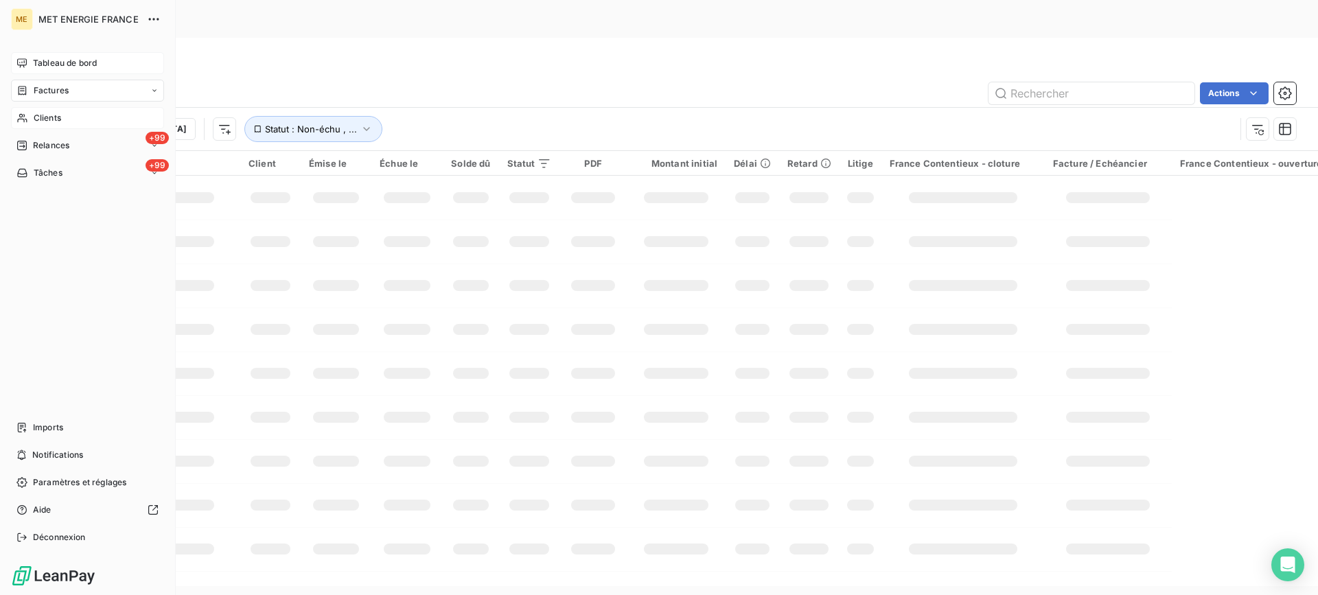 The image size is (1318, 595). I want to click on span: Aide, so click(42, 510).